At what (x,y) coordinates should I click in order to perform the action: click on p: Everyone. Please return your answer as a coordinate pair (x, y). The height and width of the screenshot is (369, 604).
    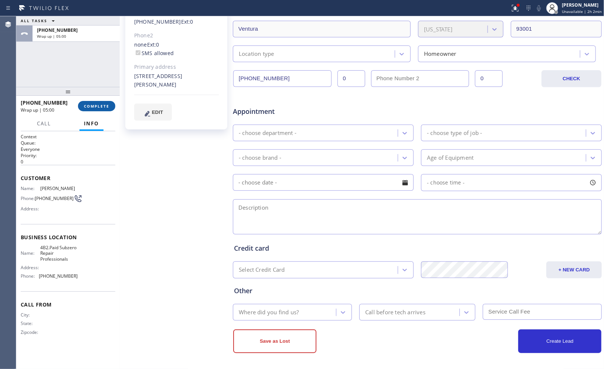
    Looking at the image, I should click on (68, 149).